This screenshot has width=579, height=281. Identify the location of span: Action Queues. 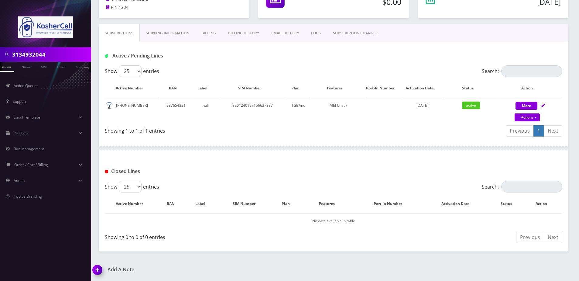
(26, 85).